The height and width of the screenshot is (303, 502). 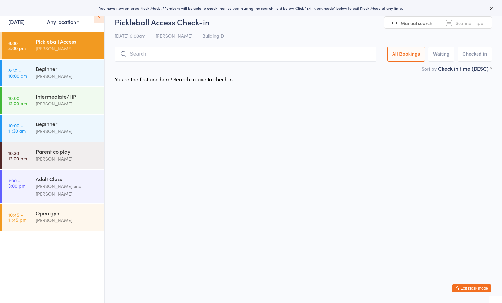 What do you see at coordinates (213, 36) in the screenshot?
I see `span: Building D` at bounding box center [213, 36].